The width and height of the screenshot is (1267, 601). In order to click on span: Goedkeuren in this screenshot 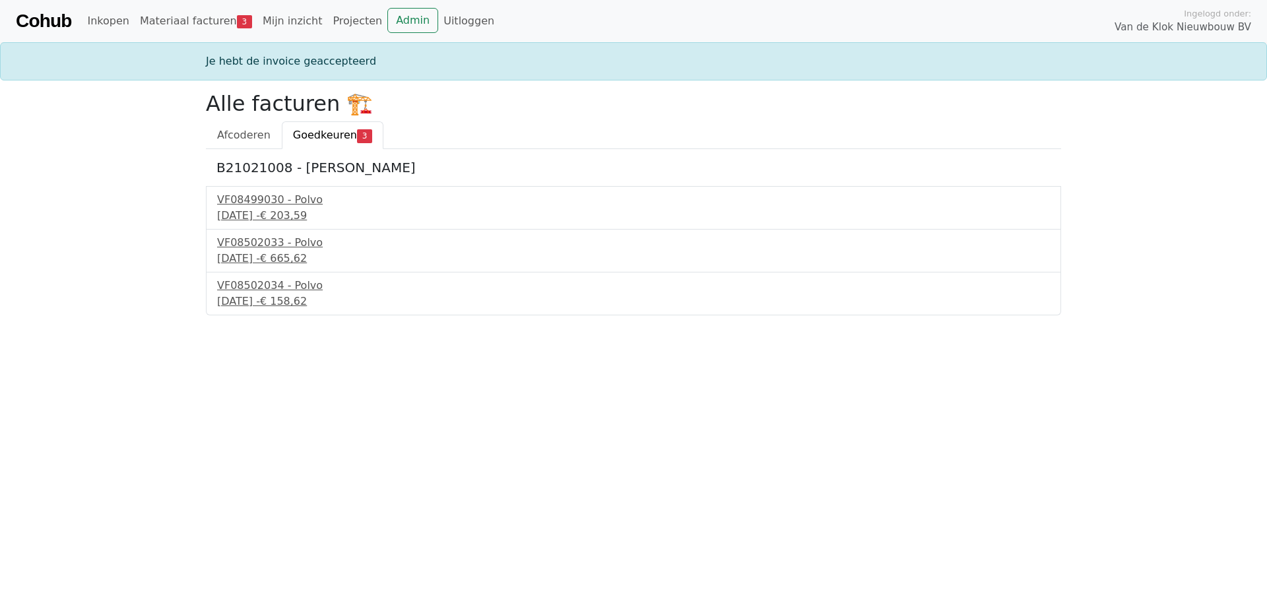, I will do `click(325, 135)`.